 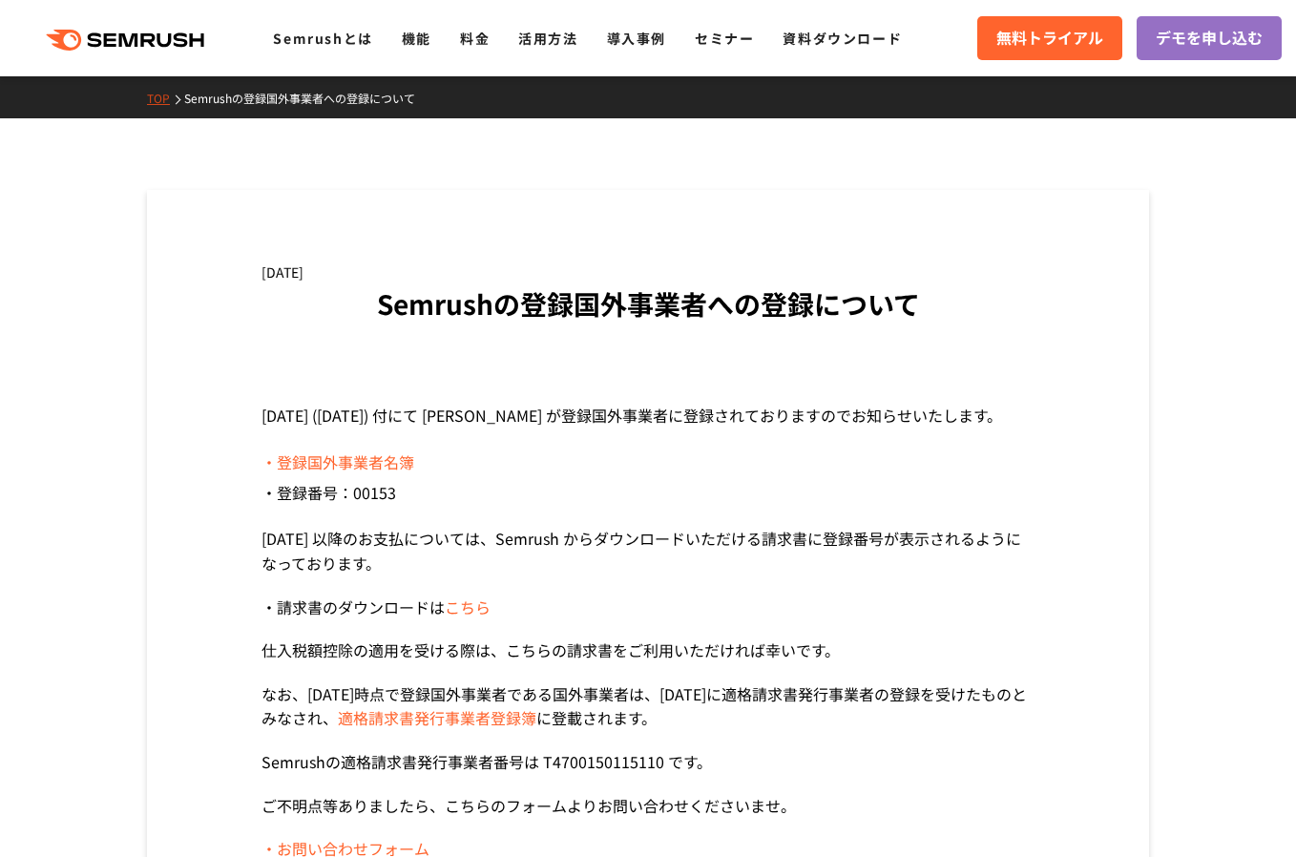 I want to click on a: ・登録国外事業者名簿, so click(x=338, y=462).